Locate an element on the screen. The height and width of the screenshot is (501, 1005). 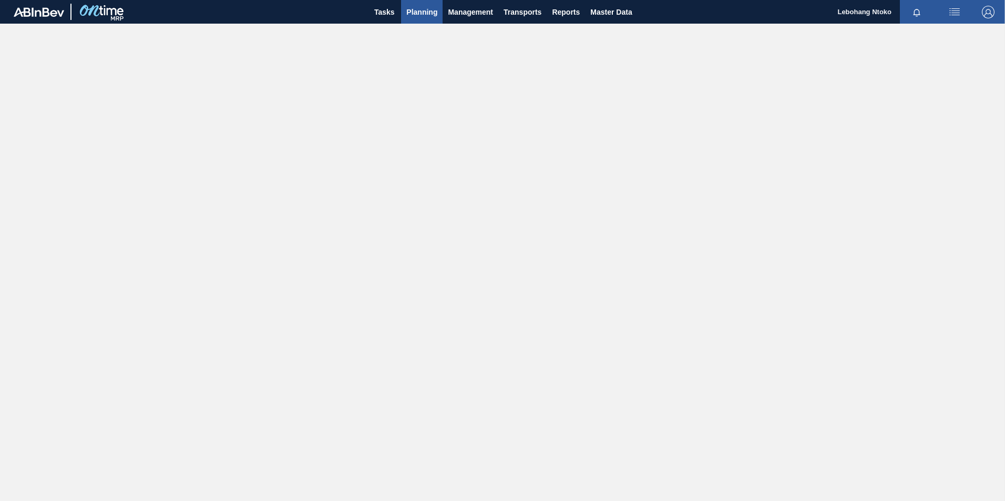
span: Reports is located at coordinates (565, 12).